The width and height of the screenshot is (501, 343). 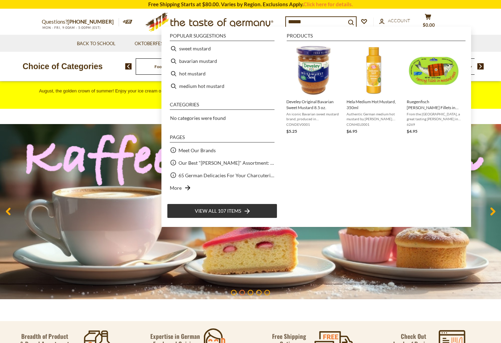 What do you see at coordinates (128, 66) in the screenshot?
I see `img: previous arrow` at bounding box center [128, 66].